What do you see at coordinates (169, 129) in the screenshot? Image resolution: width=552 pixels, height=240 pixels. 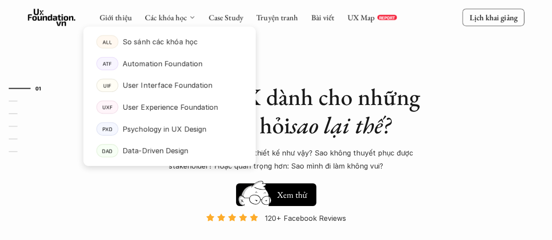 I see `a: PXDPsychology in UX Design` at bounding box center [169, 129].